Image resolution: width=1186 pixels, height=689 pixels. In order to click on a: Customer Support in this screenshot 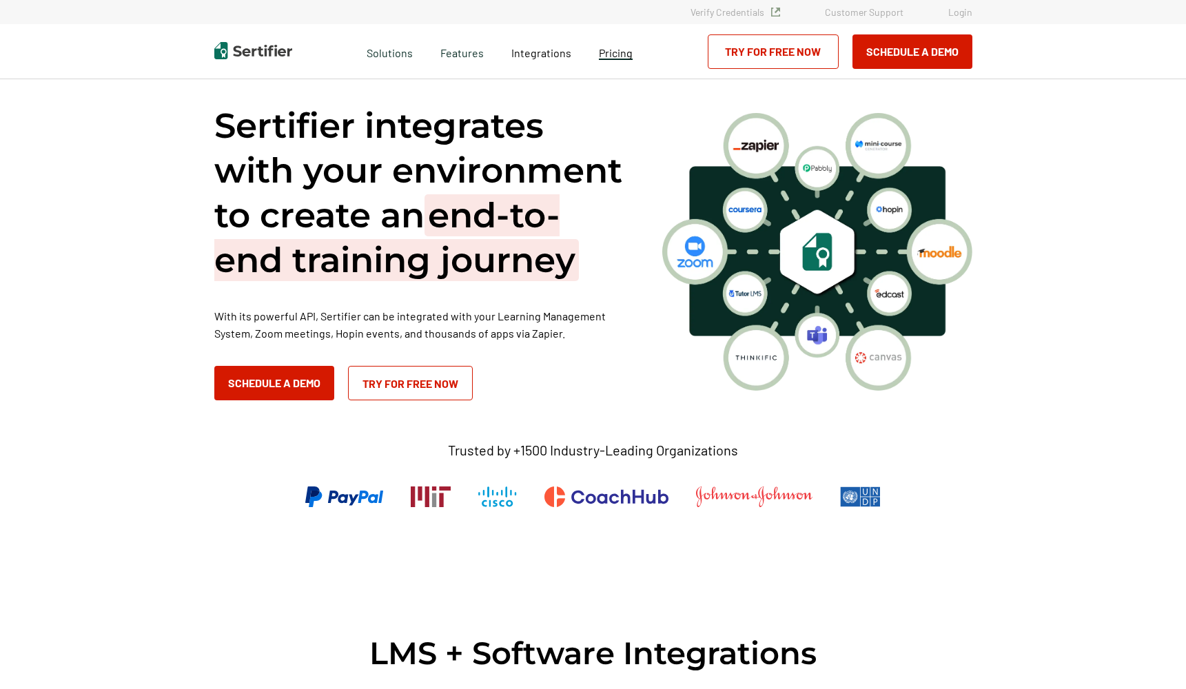, I will do `click(864, 12)`.